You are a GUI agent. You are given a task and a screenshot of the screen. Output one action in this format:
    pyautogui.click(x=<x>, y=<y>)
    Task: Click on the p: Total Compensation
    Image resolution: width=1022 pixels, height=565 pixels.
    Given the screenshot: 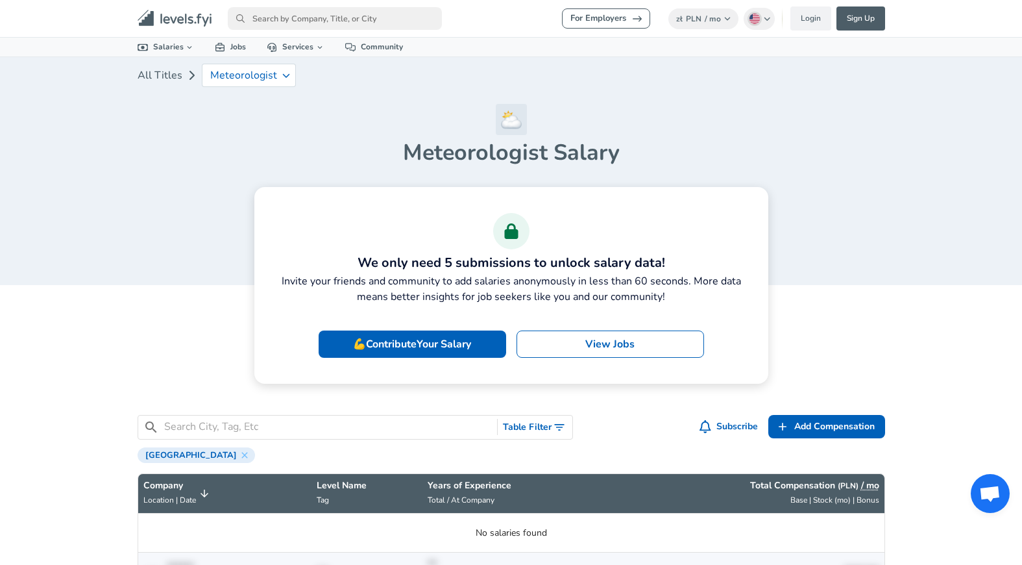 What is the action you would take?
    pyautogui.click(x=814, y=485)
    